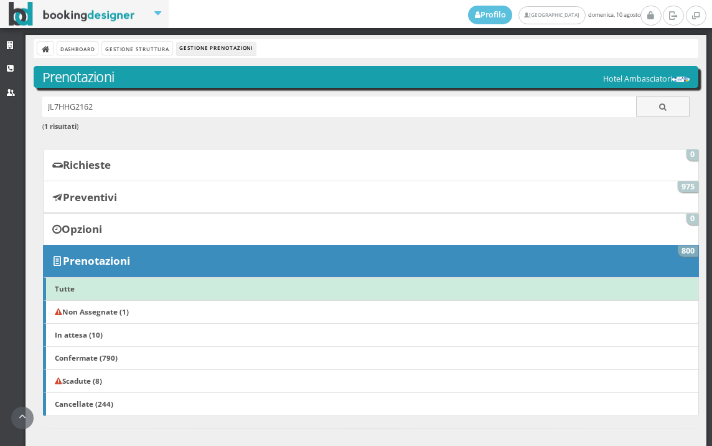  What do you see at coordinates (65, 288) in the screenshot?
I see `b: Tutte` at bounding box center [65, 288].